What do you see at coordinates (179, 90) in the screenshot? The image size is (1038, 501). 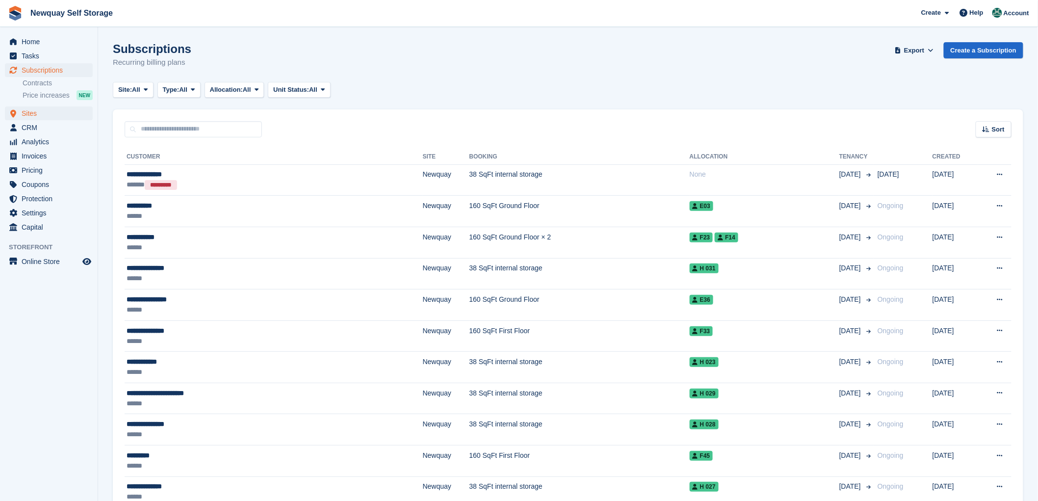 I see `button: Type: All` at bounding box center [179, 90].